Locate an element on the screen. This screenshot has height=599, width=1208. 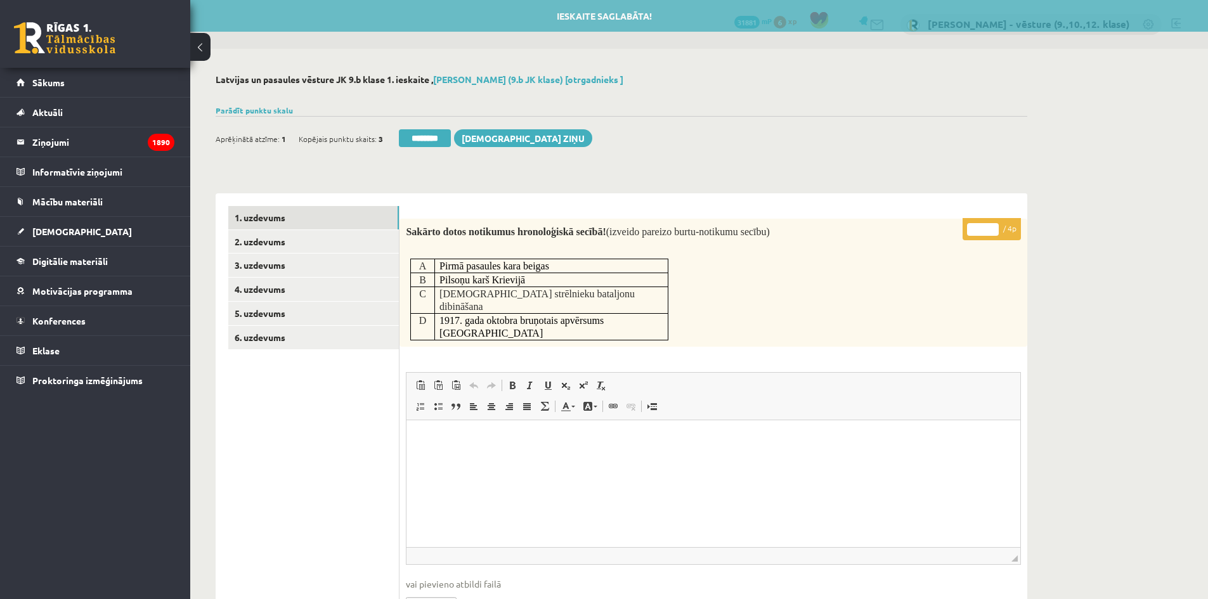
i: 1890 is located at coordinates (161, 142).